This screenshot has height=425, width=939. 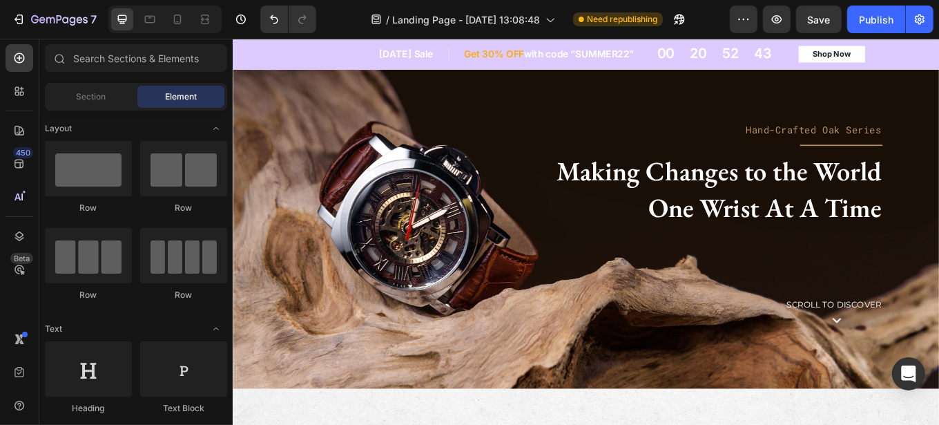 I want to click on button: 7, so click(x=54, y=19).